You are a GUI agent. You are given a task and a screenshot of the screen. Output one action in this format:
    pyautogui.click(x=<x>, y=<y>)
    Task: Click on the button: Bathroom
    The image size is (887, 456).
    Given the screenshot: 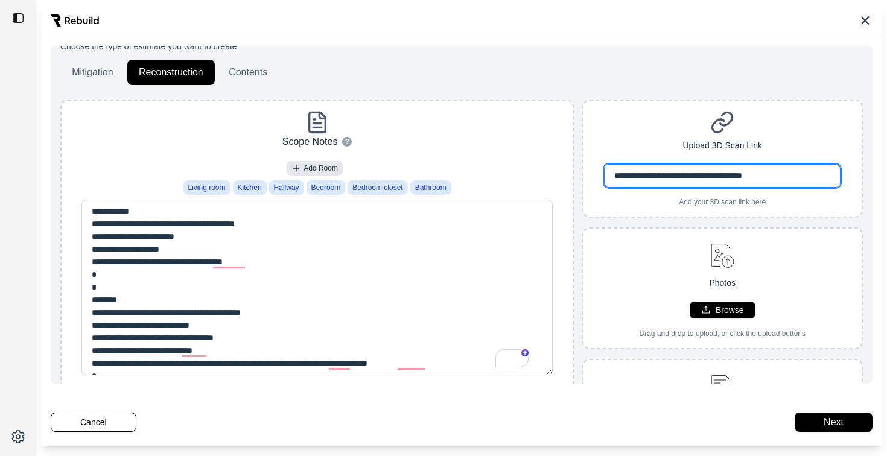 What is the action you would take?
    pyautogui.click(x=431, y=188)
    